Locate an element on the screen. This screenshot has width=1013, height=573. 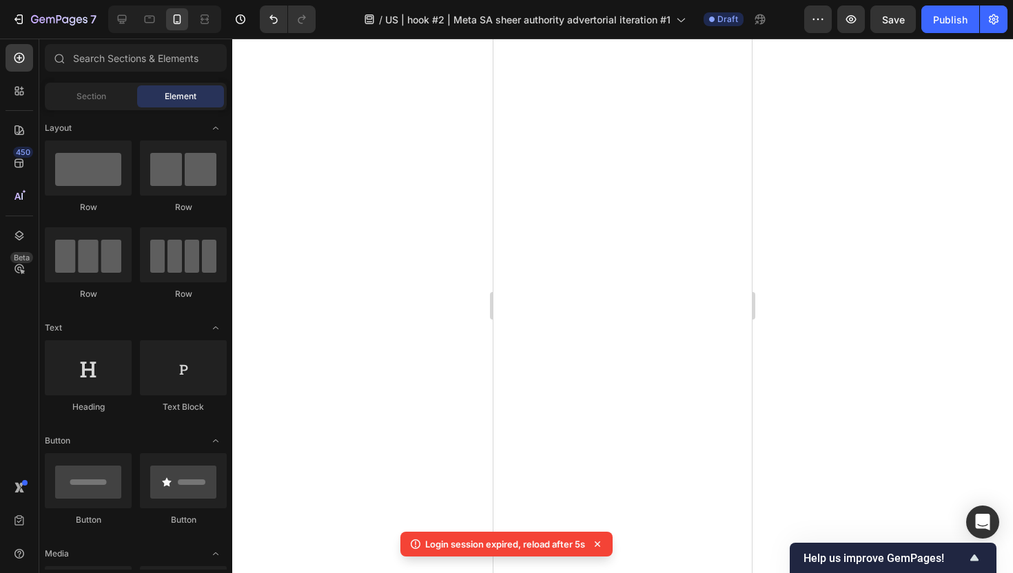
input: Search Sections & Elements is located at coordinates (136, 58).